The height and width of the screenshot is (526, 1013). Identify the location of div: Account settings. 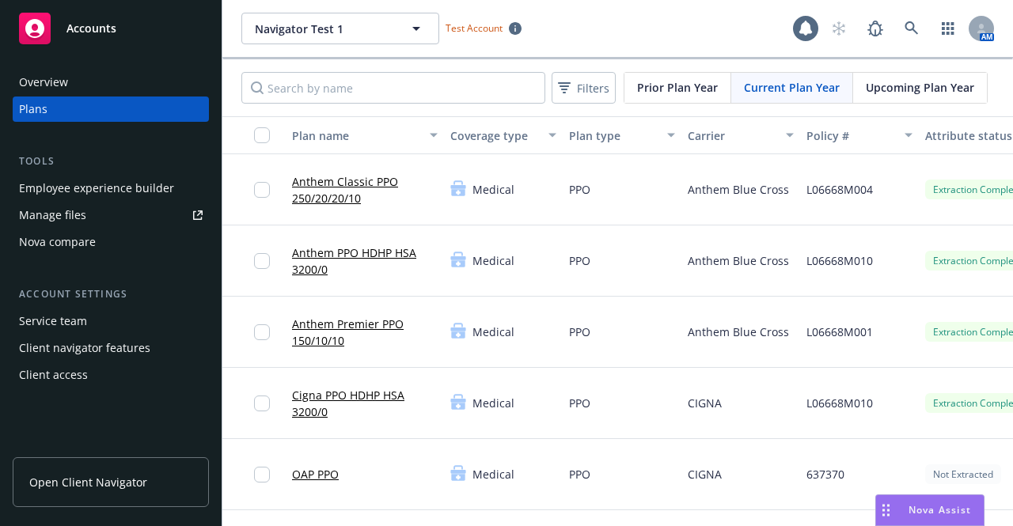
(111, 294).